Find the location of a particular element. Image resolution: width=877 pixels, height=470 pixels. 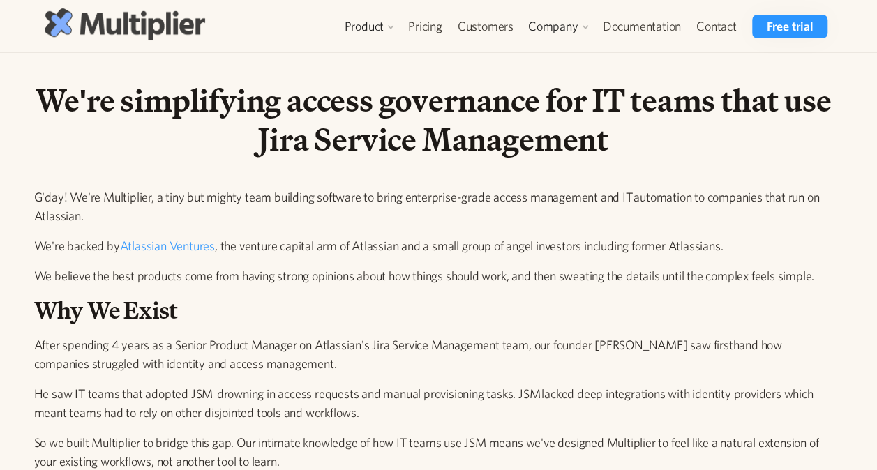

a: Contact is located at coordinates (717, 27).